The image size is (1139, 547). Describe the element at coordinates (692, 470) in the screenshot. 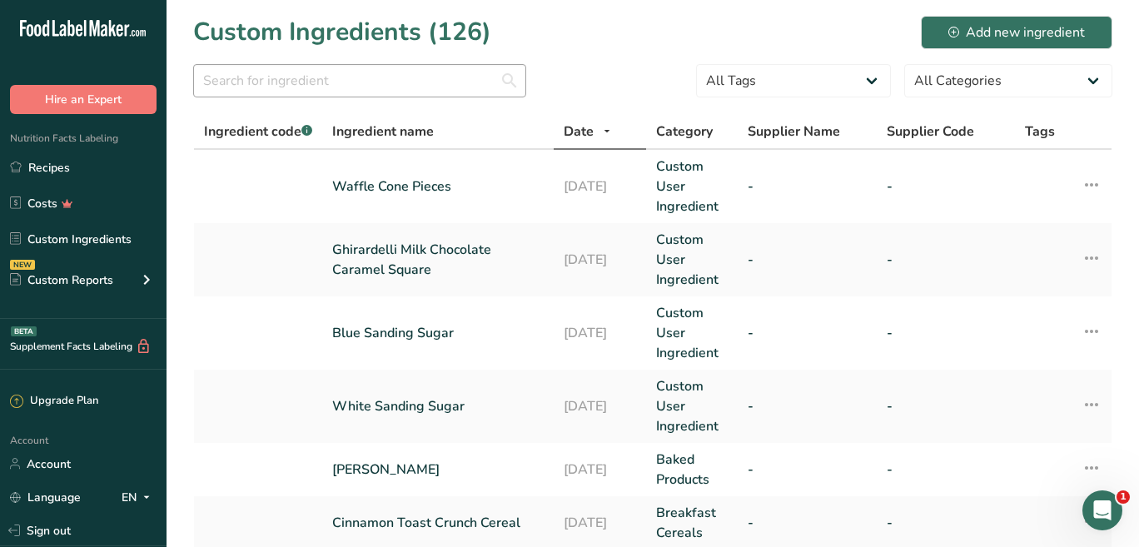

I see `a: Baked Products` at that location.